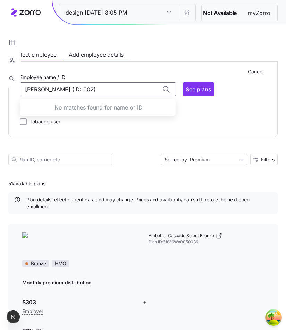 The image size is (286, 330). I want to click on input: Search by employee name / ID, so click(98, 89).